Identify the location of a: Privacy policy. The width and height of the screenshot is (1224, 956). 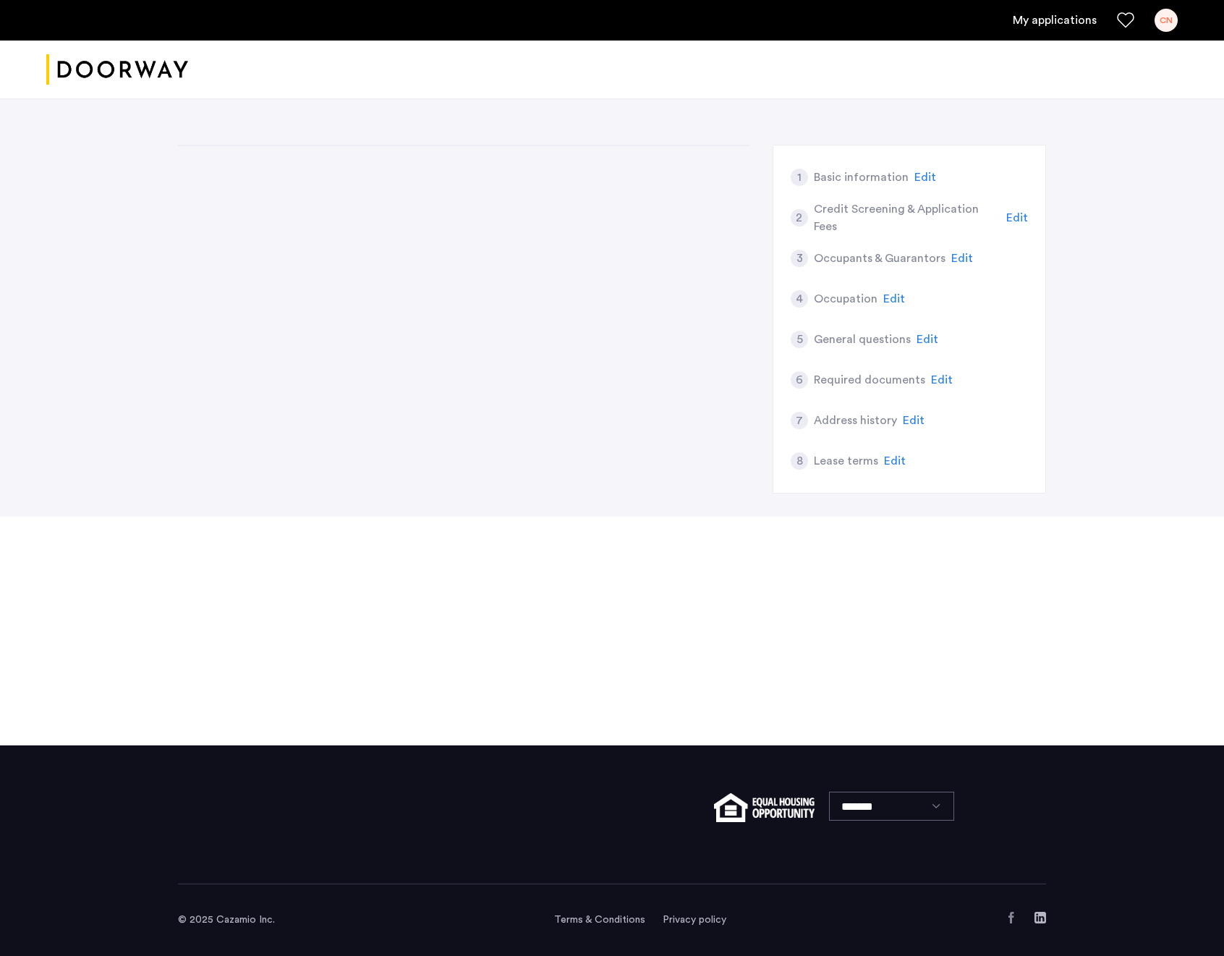
(694, 919).